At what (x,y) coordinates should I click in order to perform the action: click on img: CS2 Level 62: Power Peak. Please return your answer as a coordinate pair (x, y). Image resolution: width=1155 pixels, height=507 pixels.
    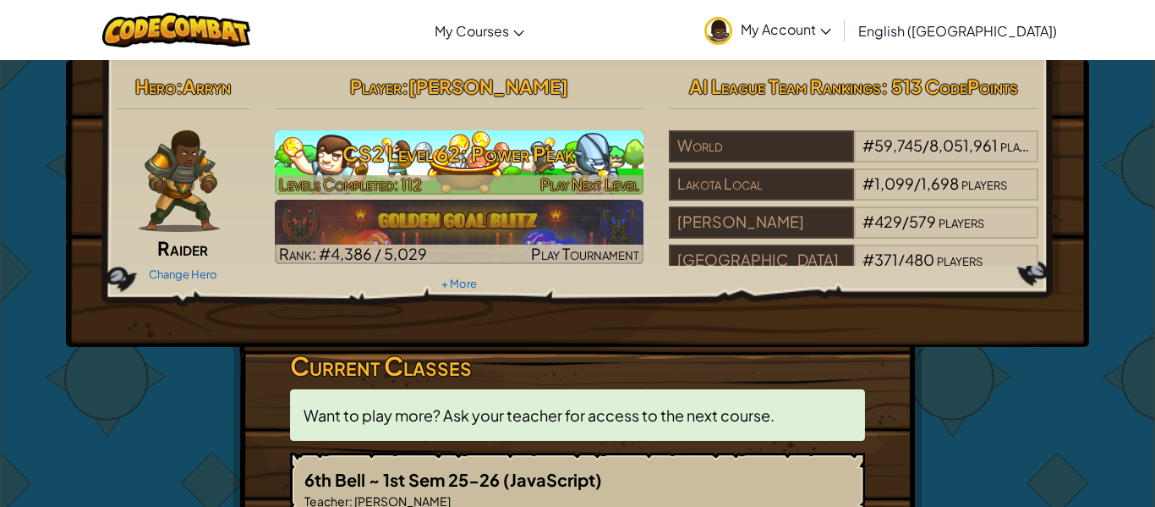
    Looking at the image, I should click on (459, 162).